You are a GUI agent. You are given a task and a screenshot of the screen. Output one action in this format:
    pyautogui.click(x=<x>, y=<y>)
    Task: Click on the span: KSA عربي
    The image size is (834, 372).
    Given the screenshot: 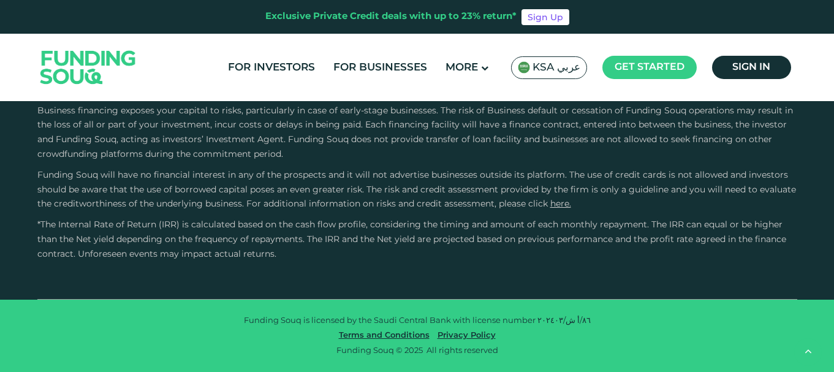 What is the action you would take?
    pyautogui.click(x=556, y=67)
    